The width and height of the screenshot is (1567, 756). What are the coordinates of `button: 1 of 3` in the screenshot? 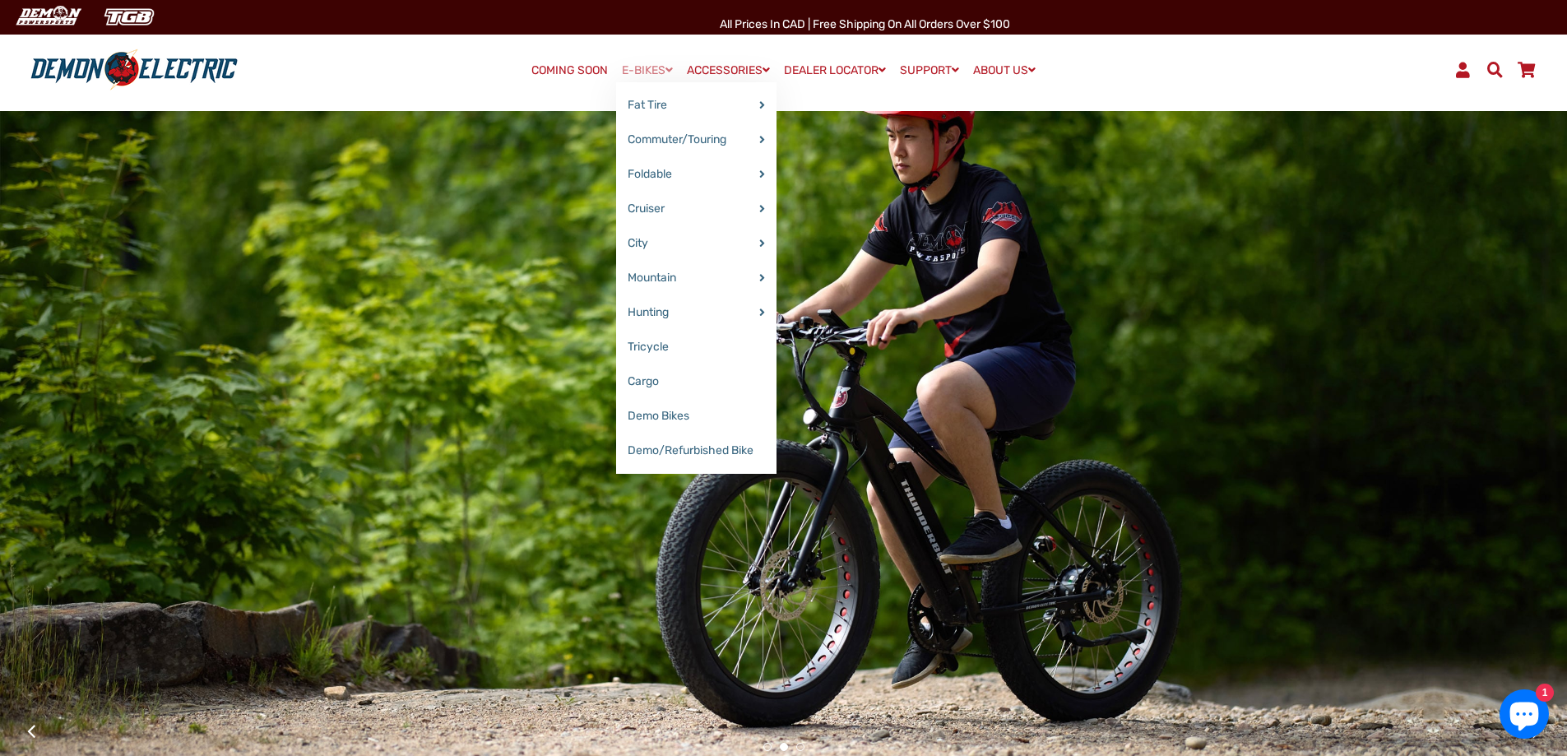 It's located at (767, 747).